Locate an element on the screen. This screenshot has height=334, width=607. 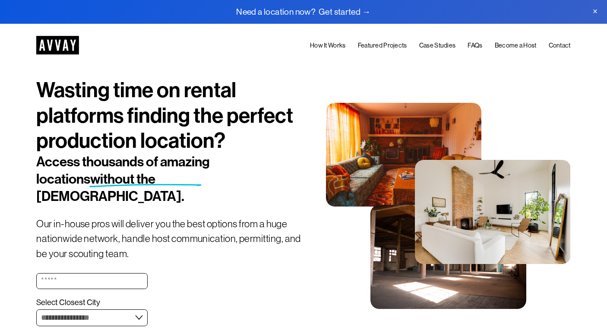
h1: Wasting time on rental platforms finding the perfect production location? is located at coordinates (170, 115).